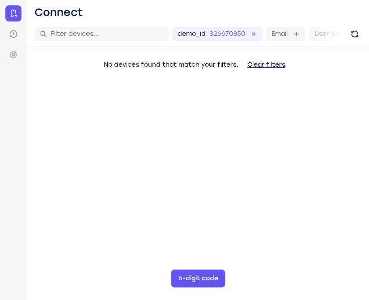 The width and height of the screenshot is (369, 300). I want to click on button: 6-digit code, so click(198, 279).